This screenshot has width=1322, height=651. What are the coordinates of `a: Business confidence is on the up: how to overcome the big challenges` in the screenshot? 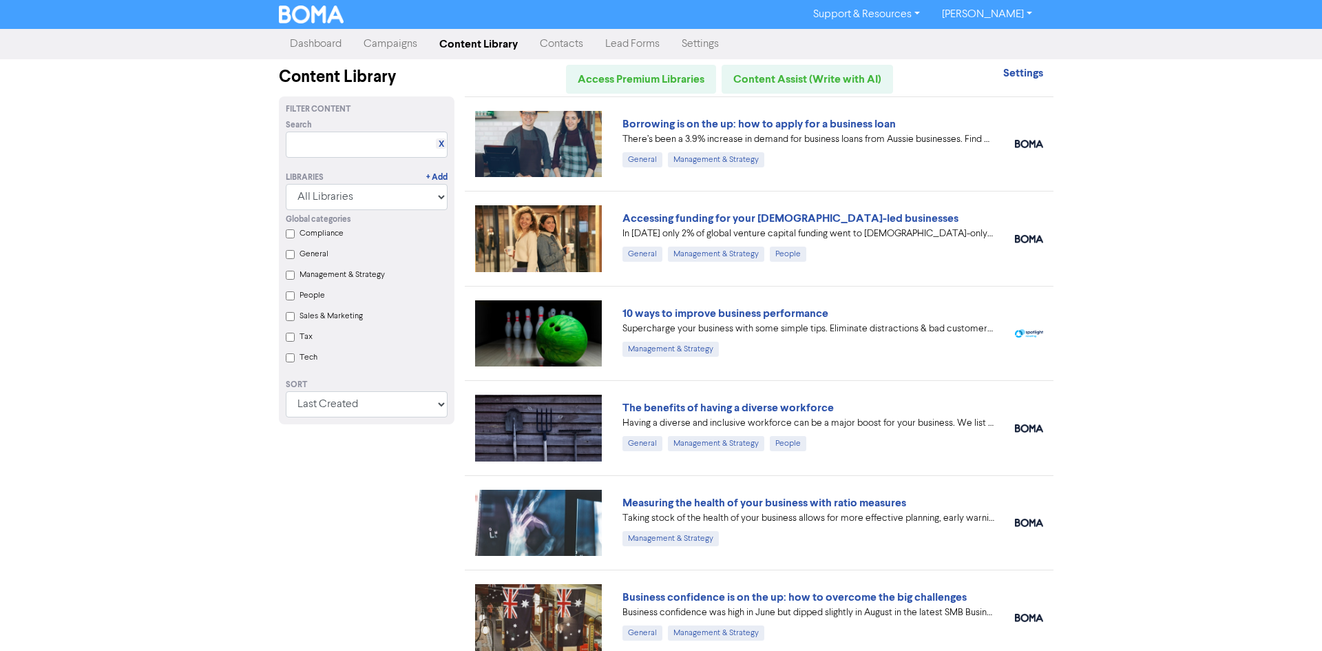 It's located at (794, 597).